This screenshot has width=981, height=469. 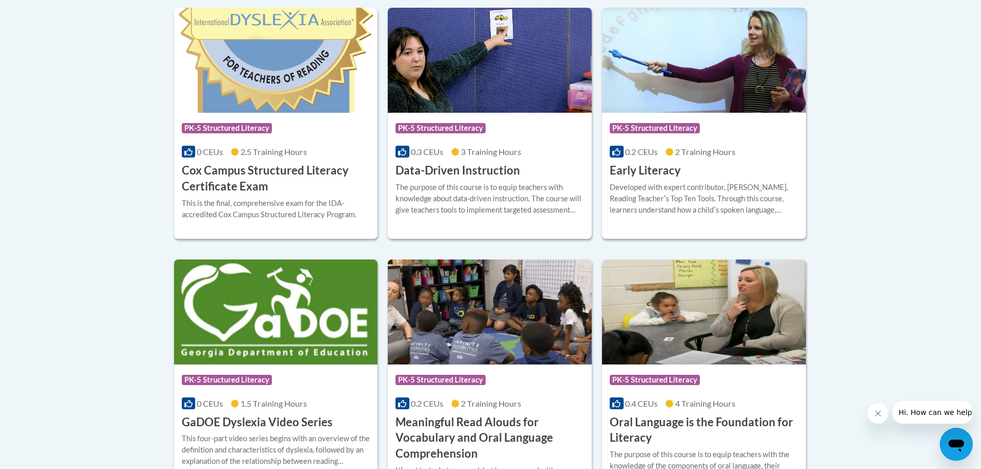 I want to click on span: 1.5 Training Hours, so click(x=273, y=403).